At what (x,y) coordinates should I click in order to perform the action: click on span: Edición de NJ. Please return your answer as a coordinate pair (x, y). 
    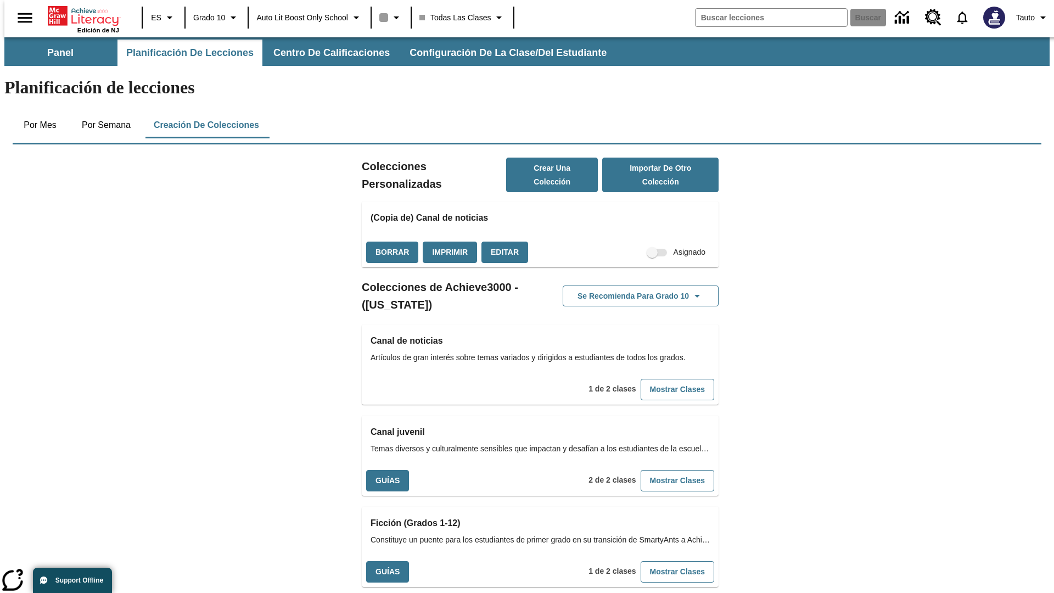
    Looking at the image, I should click on (98, 30).